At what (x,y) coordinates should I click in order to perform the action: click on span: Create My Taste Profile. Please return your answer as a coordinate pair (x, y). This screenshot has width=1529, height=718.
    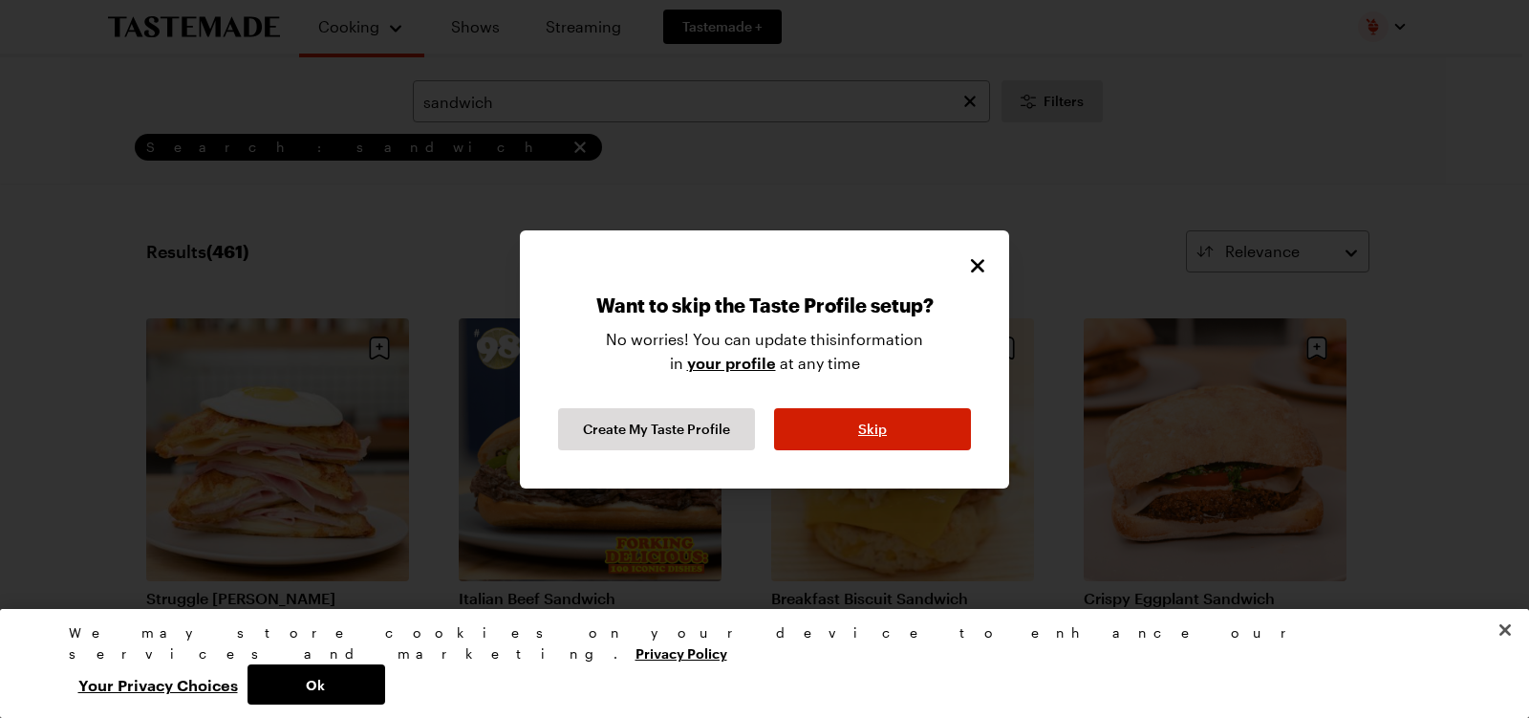
    Looking at the image, I should click on (657, 429).